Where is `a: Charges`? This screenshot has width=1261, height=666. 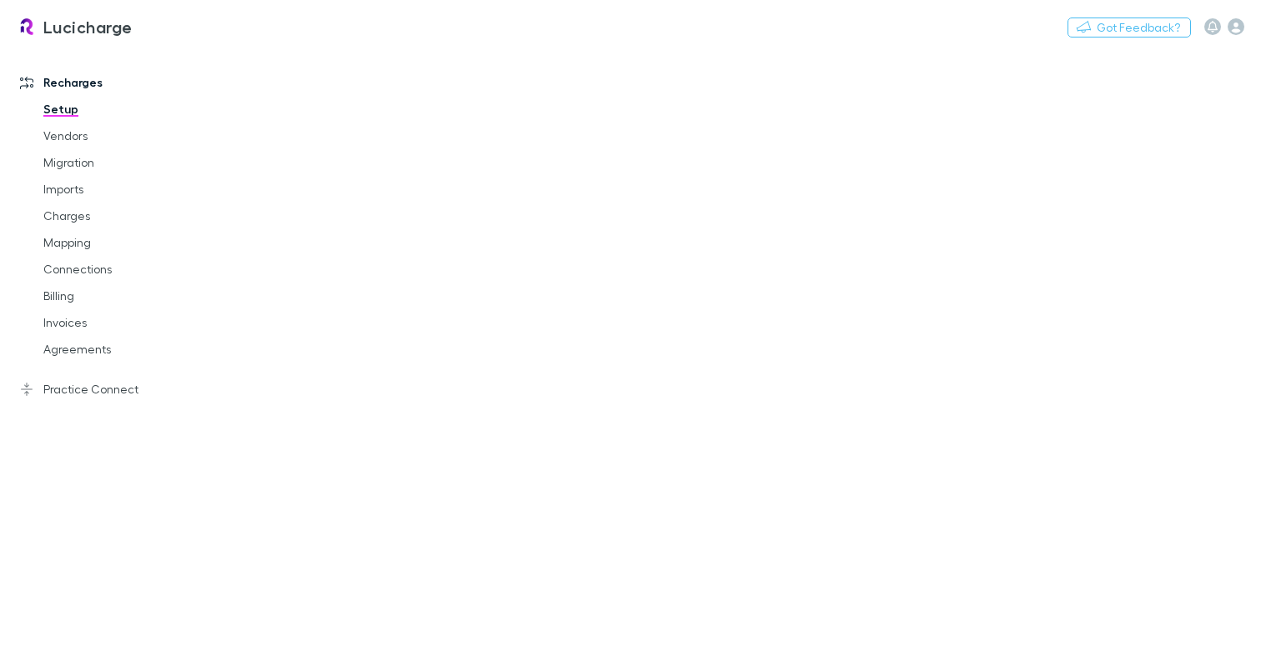 a: Charges is located at coordinates (116, 216).